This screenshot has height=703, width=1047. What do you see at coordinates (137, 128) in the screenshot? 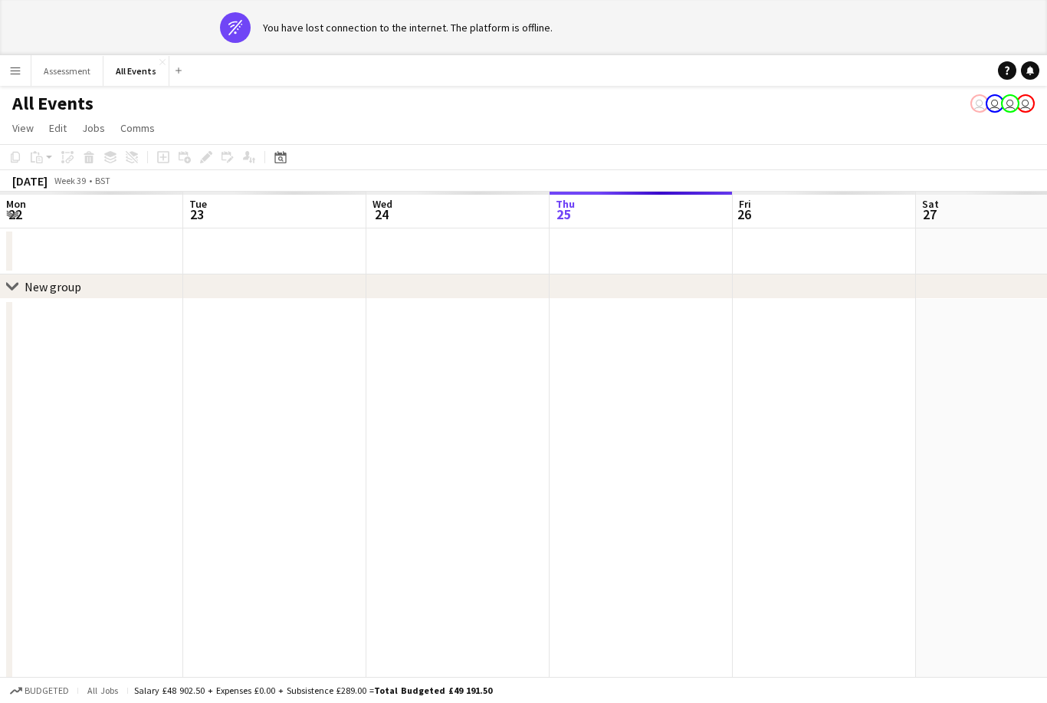
I see `a: Comms` at bounding box center [137, 128].